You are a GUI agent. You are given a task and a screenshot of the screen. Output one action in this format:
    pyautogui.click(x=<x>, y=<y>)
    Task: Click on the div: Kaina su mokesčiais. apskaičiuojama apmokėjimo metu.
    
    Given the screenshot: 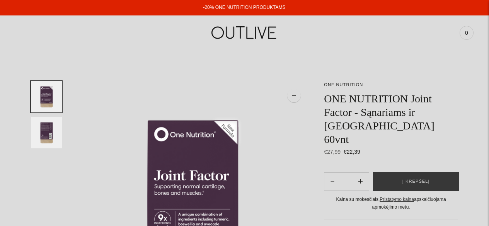 What is the action you would take?
    pyautogui.click(x=391, y=203)
    